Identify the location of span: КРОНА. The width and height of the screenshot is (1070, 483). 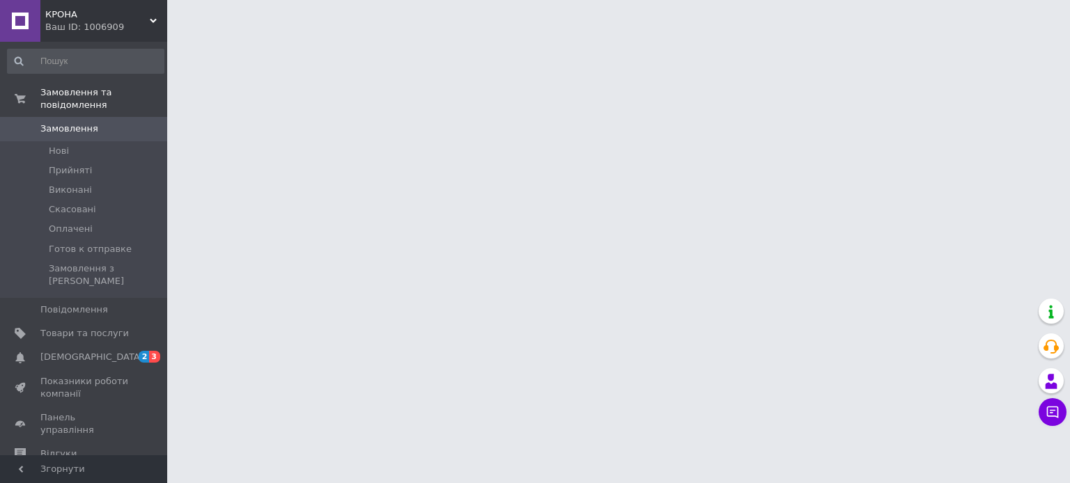
(98, 15).